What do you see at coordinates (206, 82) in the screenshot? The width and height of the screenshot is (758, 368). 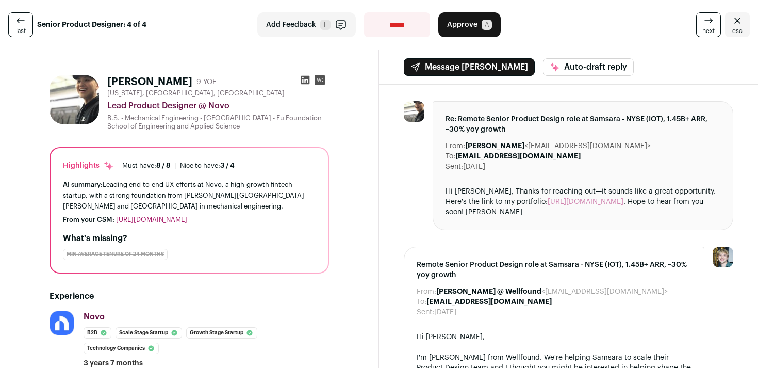 I see `div: 9 YOE` at bounding box center [206, 82].